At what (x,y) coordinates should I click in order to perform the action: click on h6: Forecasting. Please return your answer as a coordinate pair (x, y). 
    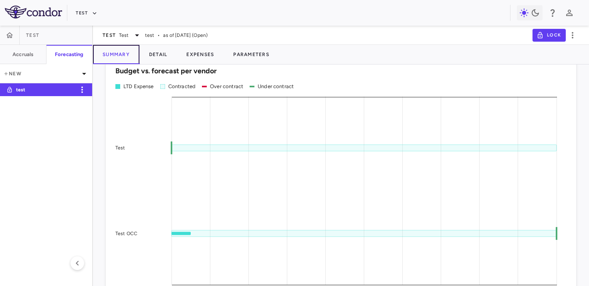
    Looking at the image, I should click on (69, 55).